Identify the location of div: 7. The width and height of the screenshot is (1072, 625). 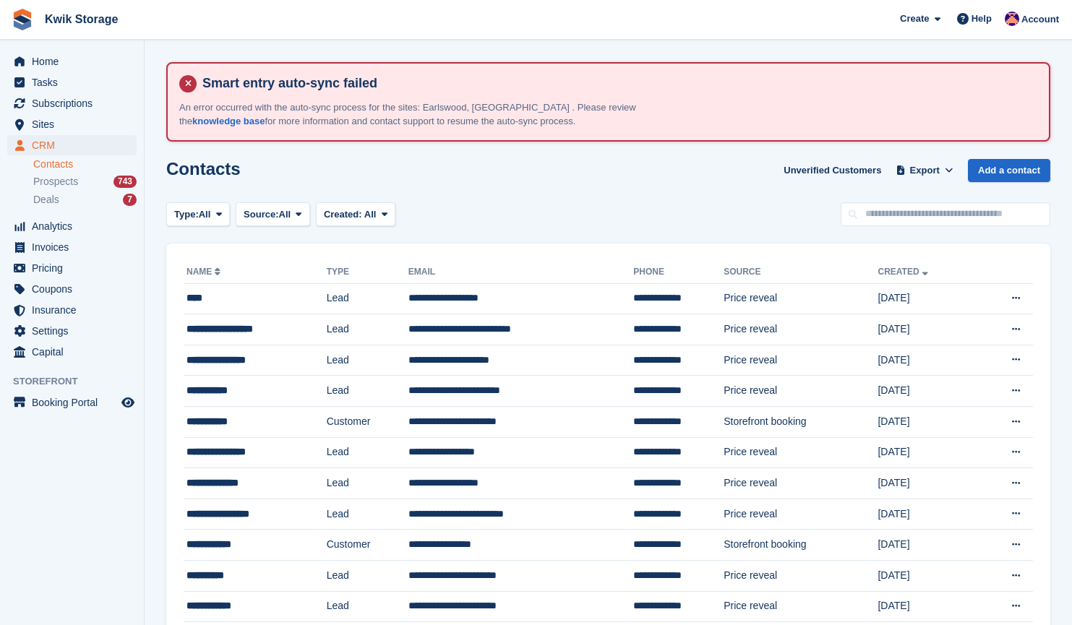
(129, 200).